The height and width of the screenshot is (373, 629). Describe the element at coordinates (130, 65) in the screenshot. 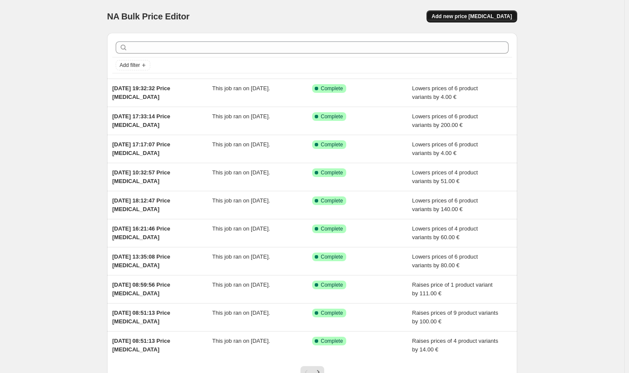

I see `span: Add filter` at that location.